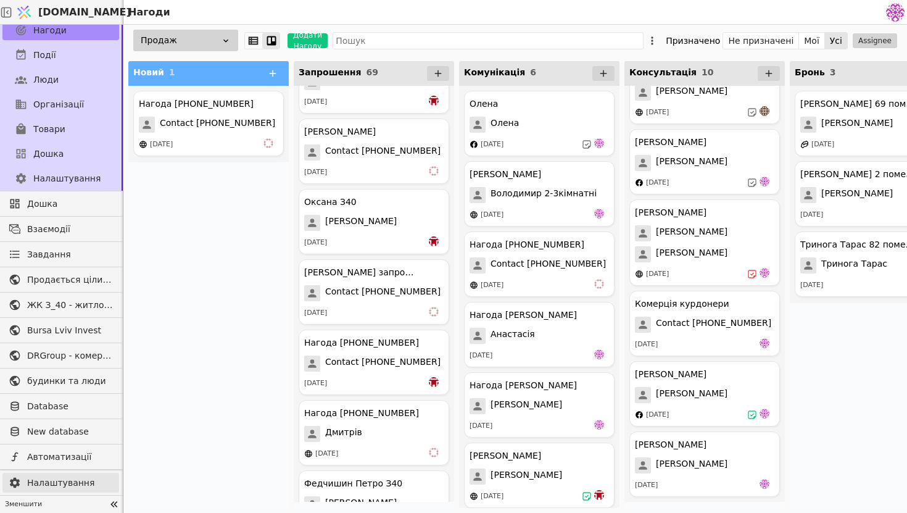  I want to click on a: Товари, so click(60, 129).